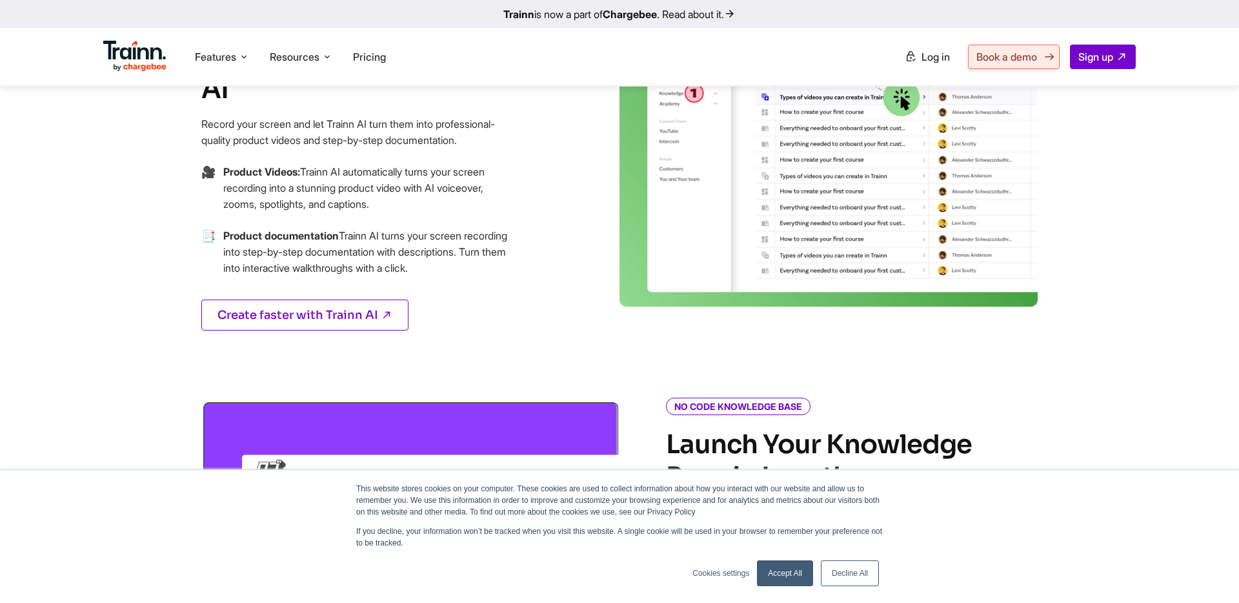 Image resolution: width=1239 pixels, height=603 pixels. What do you see at coordinates (630, 14) in the screenshot?
I see `b: Chargebee` at bounding box center [630, 14].